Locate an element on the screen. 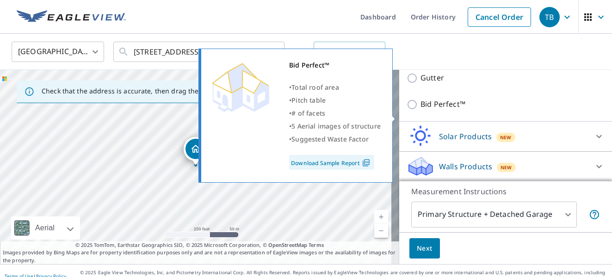  img: EV Logo is located at coordinates (71, 17).